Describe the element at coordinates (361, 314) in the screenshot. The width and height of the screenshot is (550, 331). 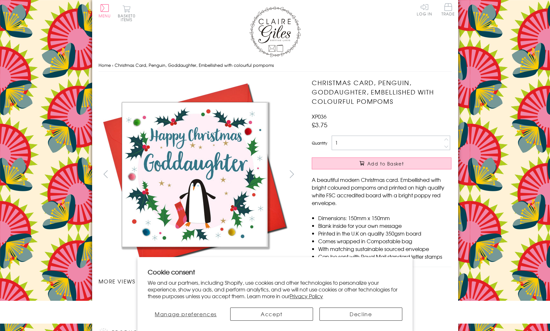
I see `button: Decline` at that location.